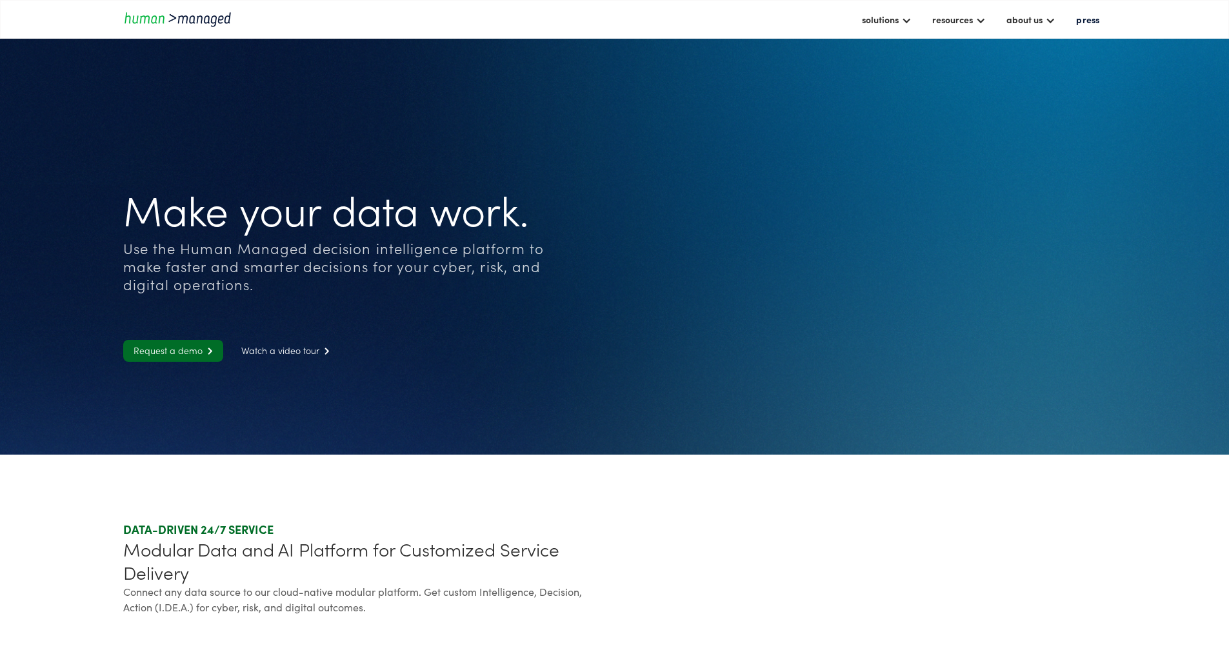  I want to click on div: DATA-DRIVEN 24/7 SERVICE, so click(366, 530).